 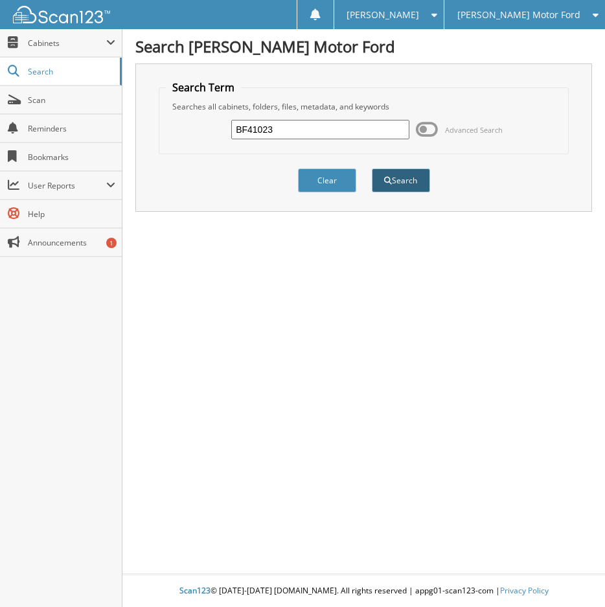 What do you see at coordinates (524, 591) in the screenshot?
I see `a: Privacy Policy` at bounding box center [524, 591].